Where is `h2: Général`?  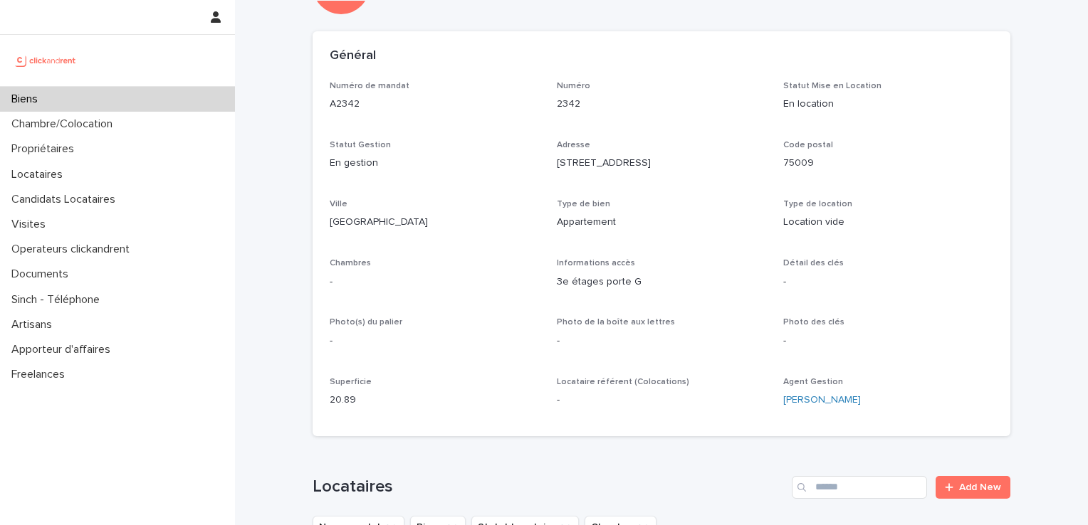
h2: Général is located at coordinates (352, 56).